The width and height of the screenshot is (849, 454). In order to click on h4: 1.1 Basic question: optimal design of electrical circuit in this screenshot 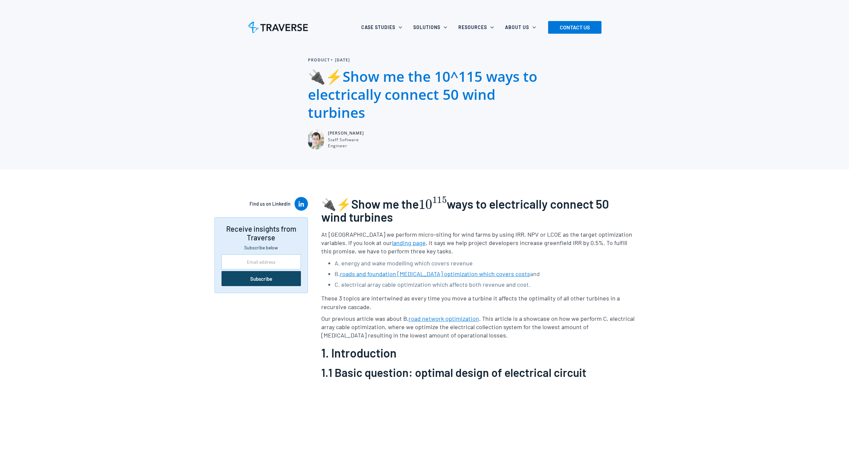, I will do `click(478, 372)`.